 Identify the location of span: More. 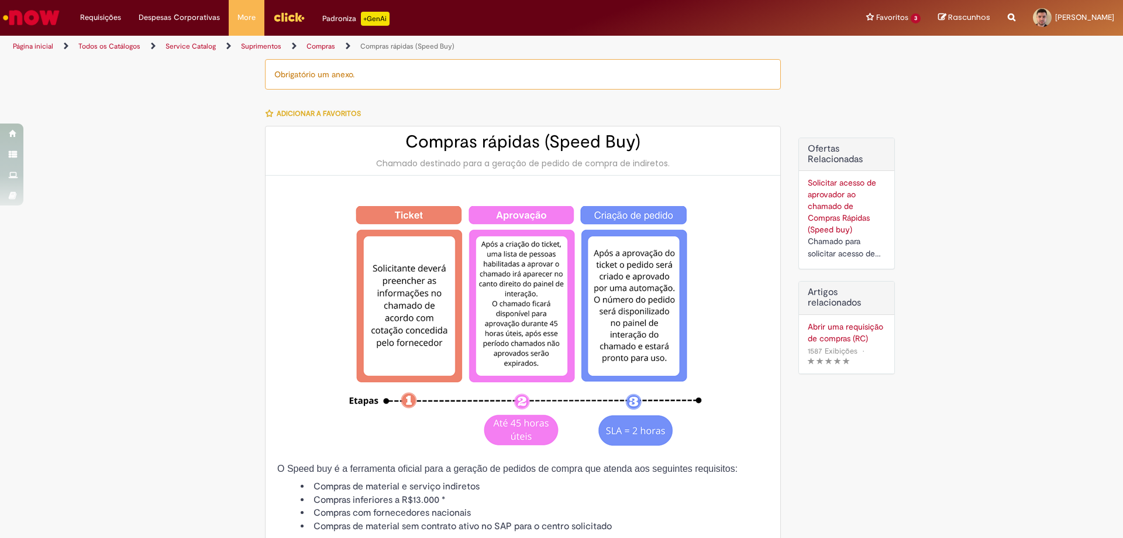
(246, 18).